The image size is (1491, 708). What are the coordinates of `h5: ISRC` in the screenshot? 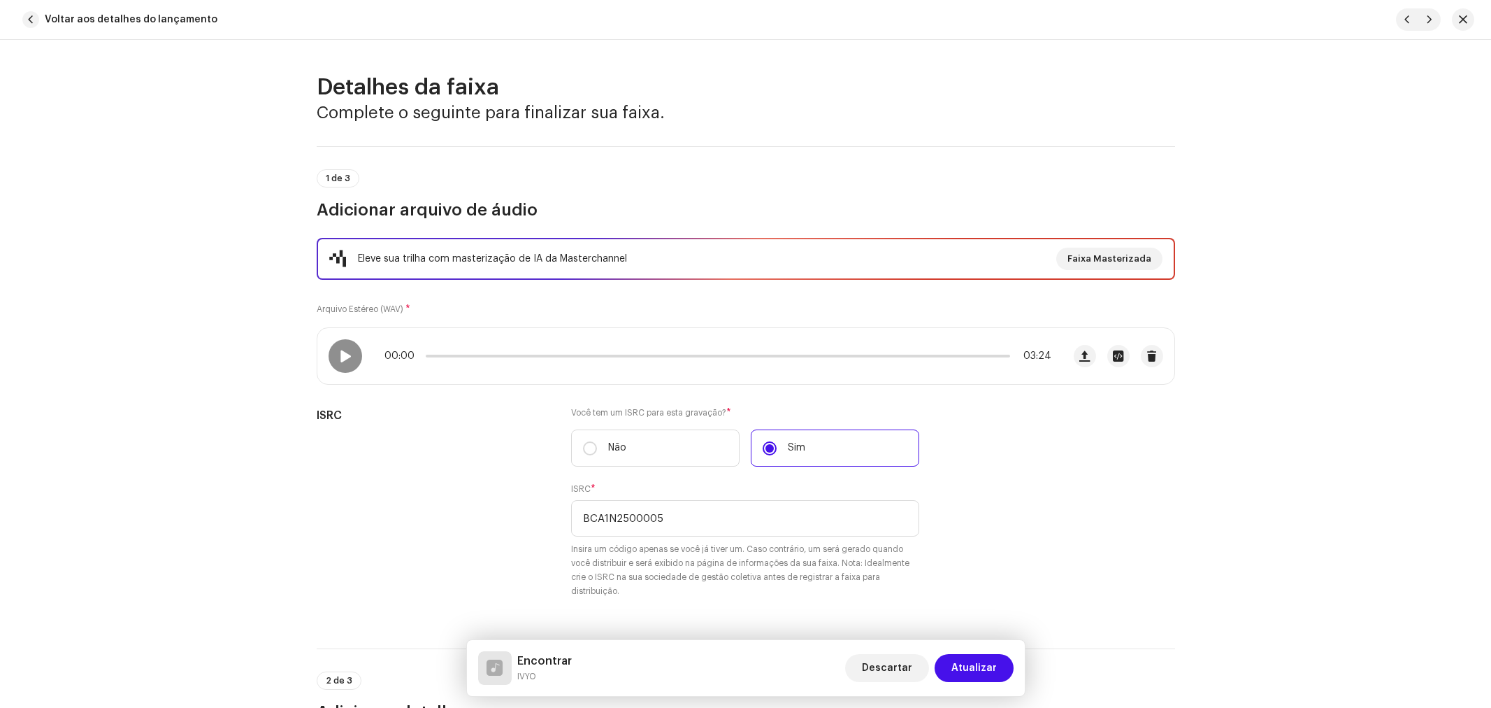 It's located at (433, 415).